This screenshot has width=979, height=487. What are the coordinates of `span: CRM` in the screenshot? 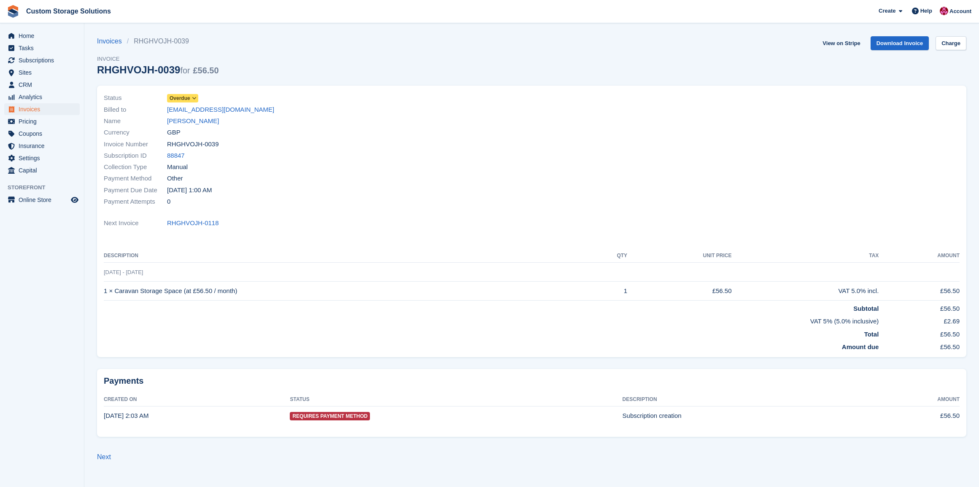 It's located at (44, 85).